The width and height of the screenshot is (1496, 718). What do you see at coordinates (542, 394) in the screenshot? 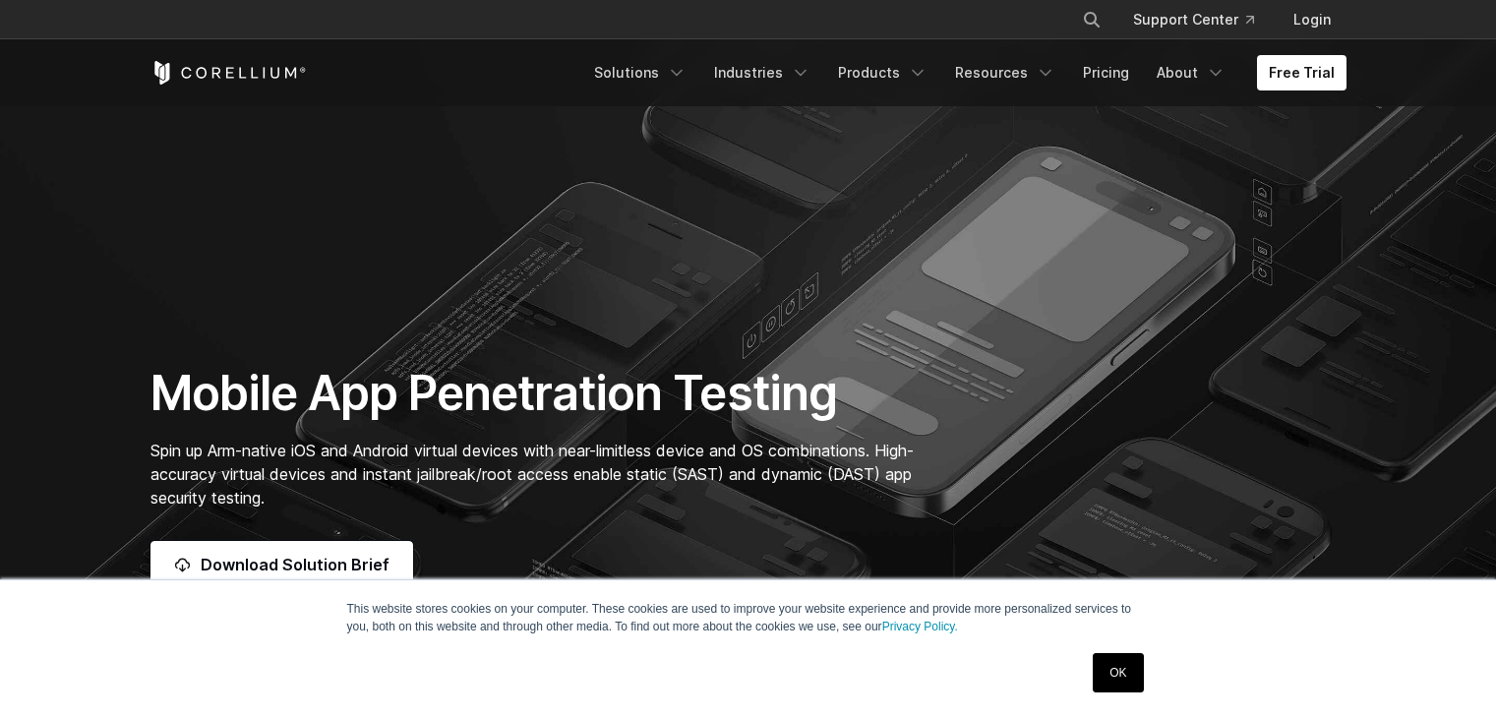
I see `h1: Mobile App Penetration Testing` at bounding box center [542, 394].